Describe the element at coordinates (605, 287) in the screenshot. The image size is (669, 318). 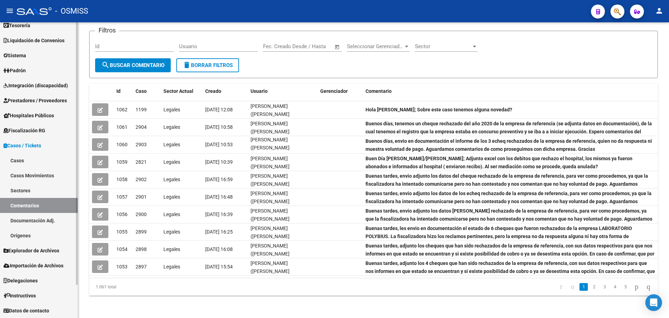
I see `li: page 3` at that location.